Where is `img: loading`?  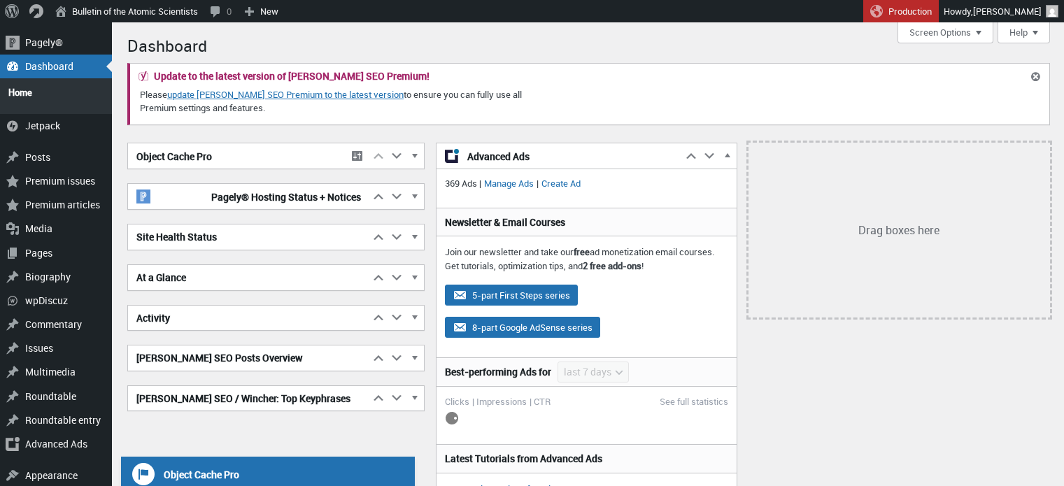 img: loading is located at coordinates (452, 418).